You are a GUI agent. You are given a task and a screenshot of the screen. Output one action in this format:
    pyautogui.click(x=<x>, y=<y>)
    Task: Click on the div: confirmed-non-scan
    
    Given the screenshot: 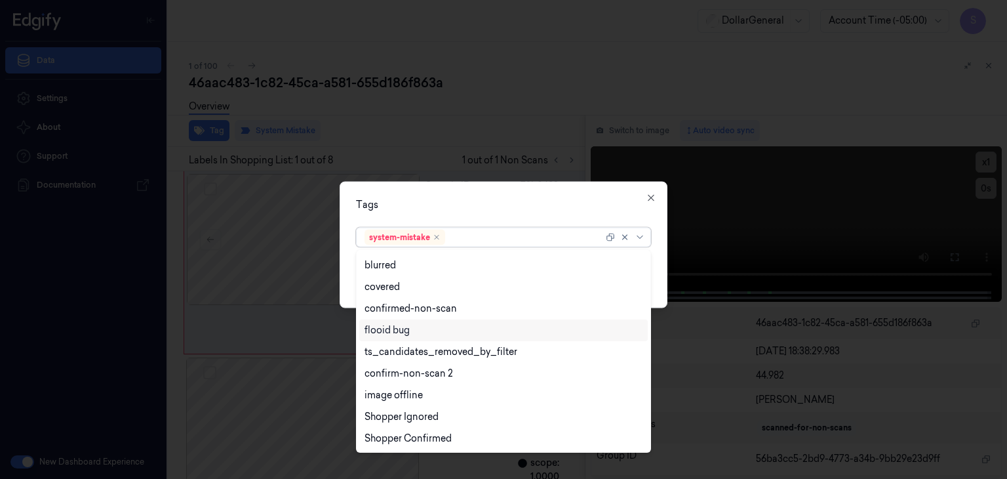 What is the action you would take?
    pyautogui.click(x=410, y=308)
    